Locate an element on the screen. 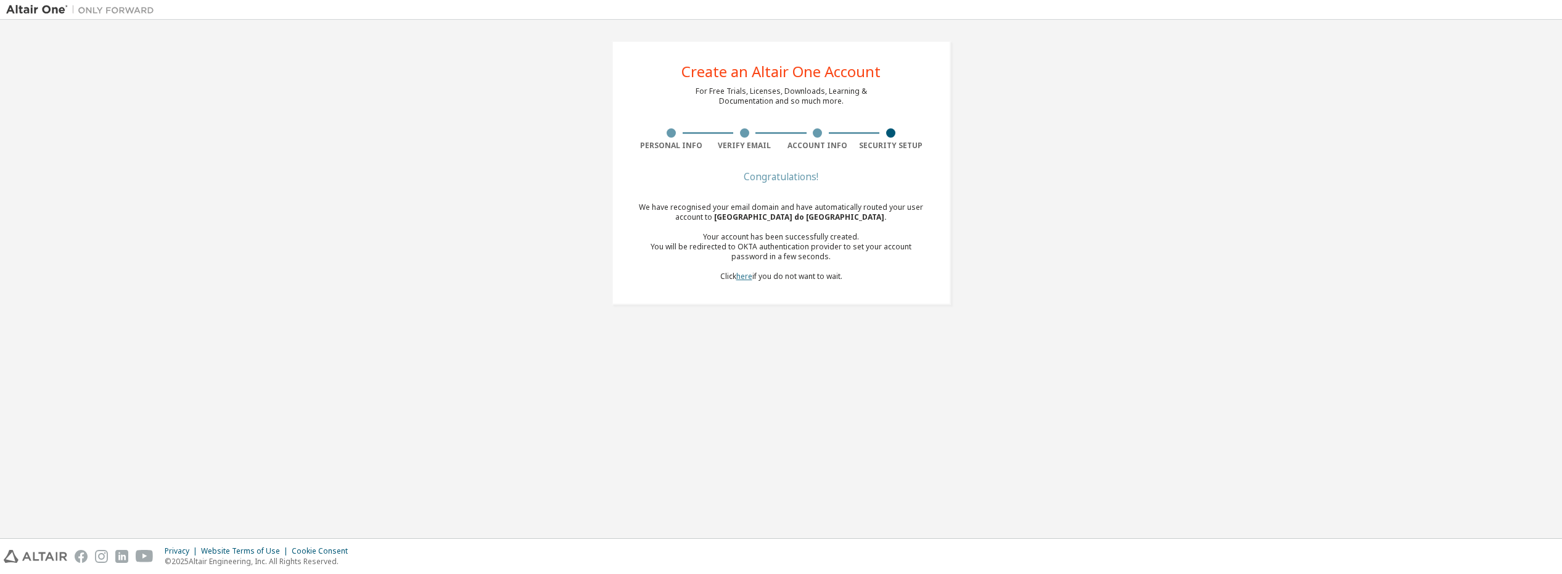 This screenshot has width=1562, height=574. div: Congratulations! is located at coordinates (781, 176).